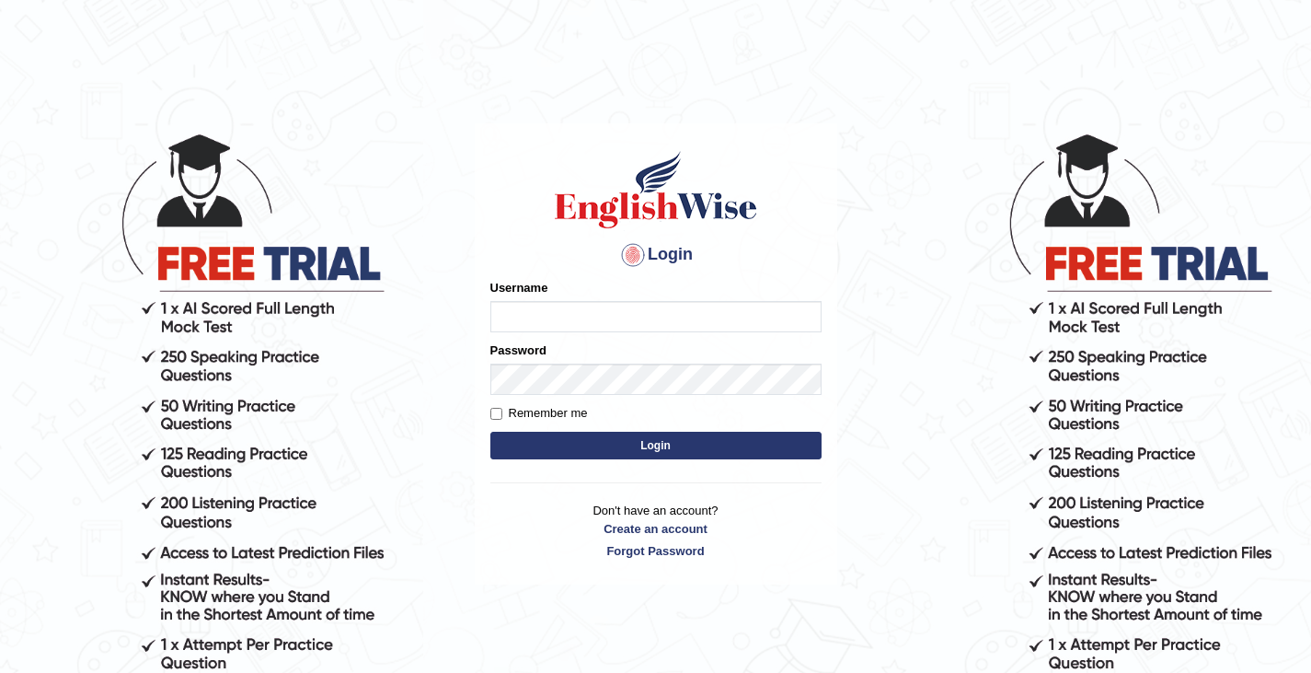 The width and height of the screenshot is (1311, 673). What do you see at coordinates (656, 190) in the screenshot?
I see `img: Logo of English Wise sign in for intelligent practice with AI` at bounding box center [656, 190].